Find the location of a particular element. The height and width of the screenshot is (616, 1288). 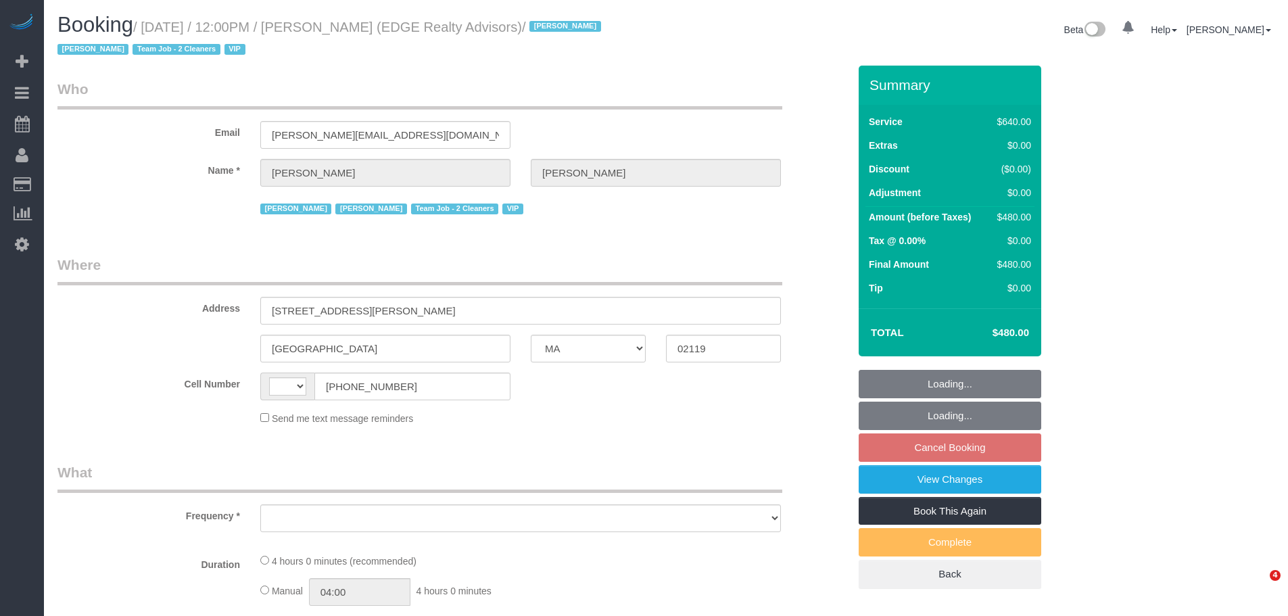

img: New interface is located at coordinates (1094, 30).